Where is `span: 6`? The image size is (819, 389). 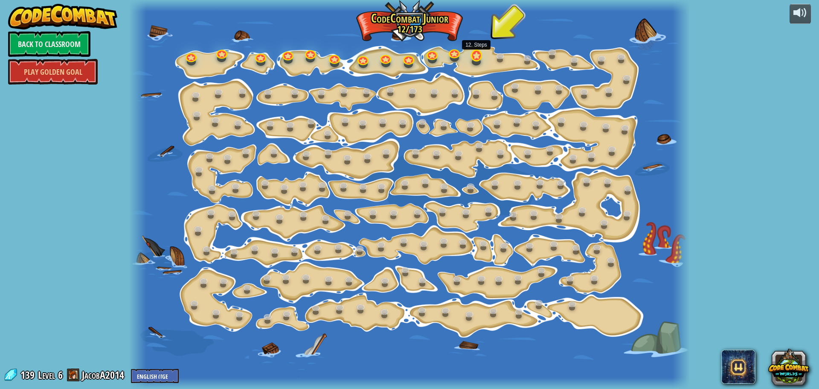 span: 6 is located at coordinates (60, 375).